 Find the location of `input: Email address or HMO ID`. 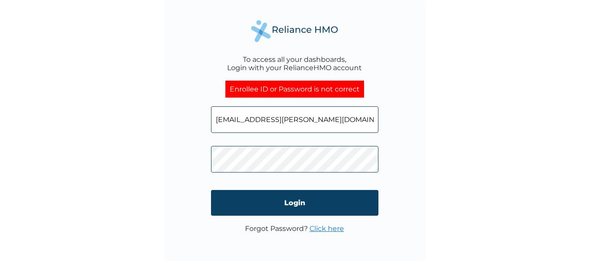

input: Email address or HMO ID is located at coordinates (295, 120).